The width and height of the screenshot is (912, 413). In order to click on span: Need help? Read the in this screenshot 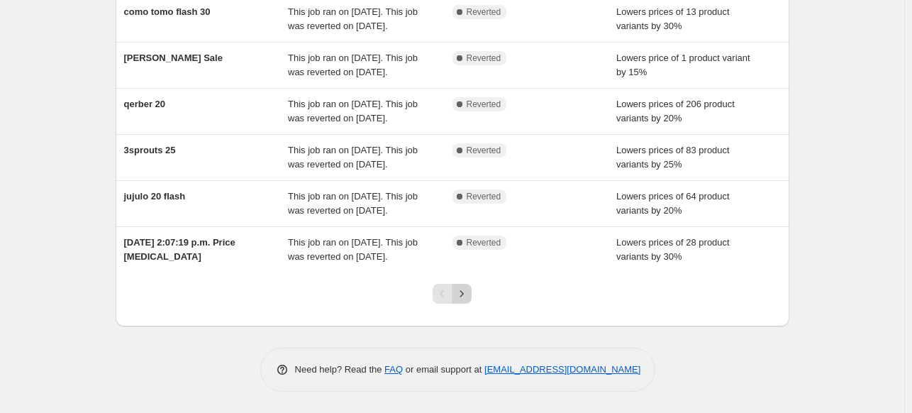, I will do `click(340, 369)`.